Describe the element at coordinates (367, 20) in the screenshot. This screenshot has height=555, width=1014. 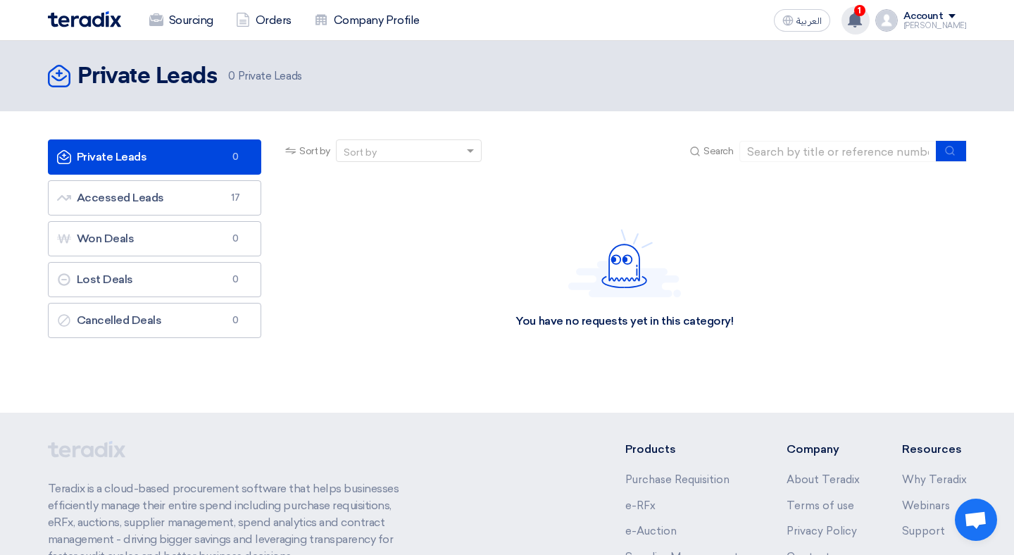
I see `a: Company Profile` at that location.